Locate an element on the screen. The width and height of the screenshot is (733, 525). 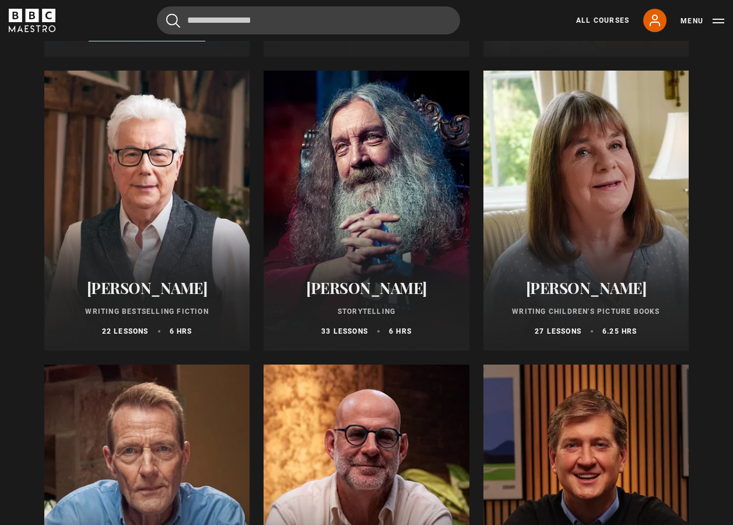
p: Storytelling is located at coordinates (366, 311).